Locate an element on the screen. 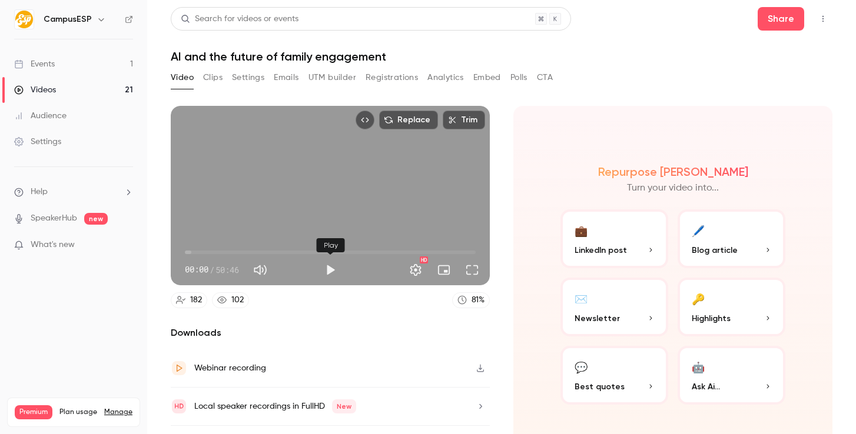 The height and width of the screenshot is (434, 856). a: 182 is located at coordinates (189, 300).